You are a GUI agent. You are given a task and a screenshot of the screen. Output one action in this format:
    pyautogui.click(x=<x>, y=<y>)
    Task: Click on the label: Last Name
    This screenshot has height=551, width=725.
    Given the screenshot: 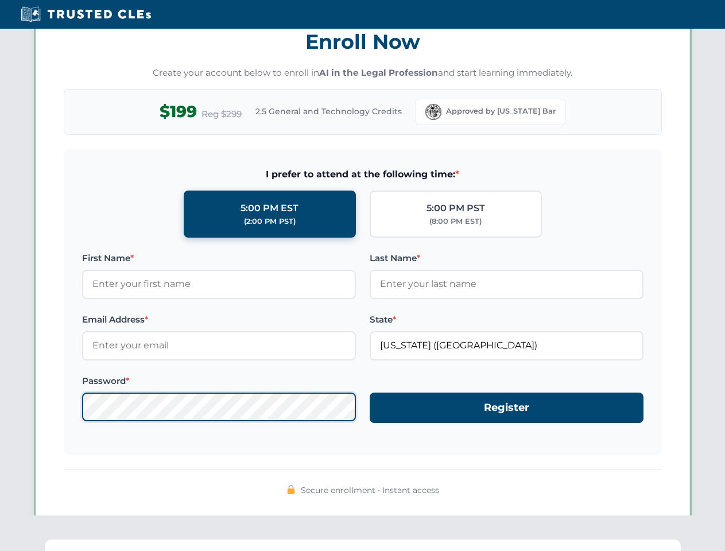 What is the action you would take?
    pyautogui.click(x=506, y=258)
    